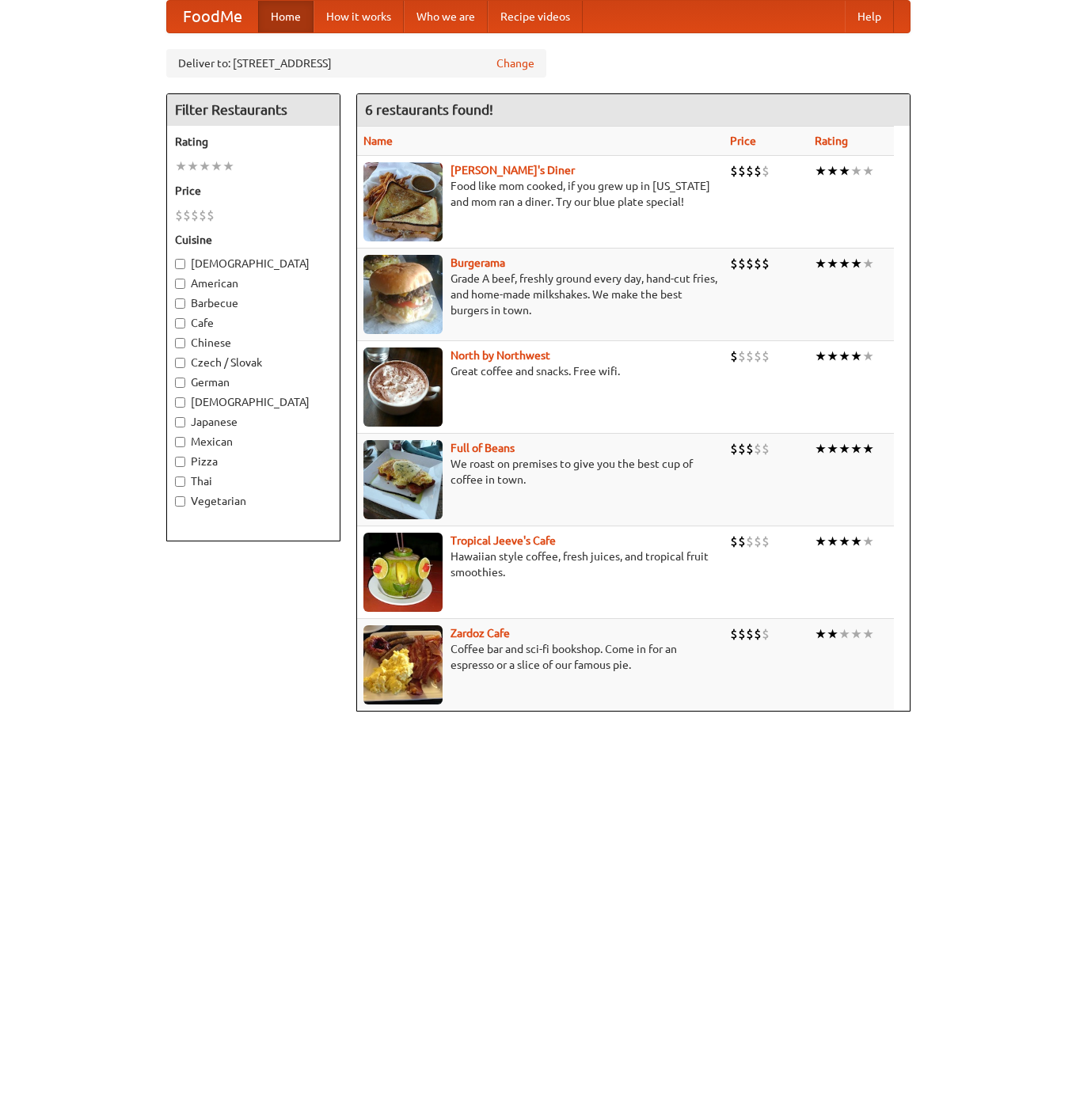 The height and width of the screenshot is (1120, 1076). Describe the element at coordinates (403, 572) in the screenshot. I see `img: jeeves.jpg` at that location.